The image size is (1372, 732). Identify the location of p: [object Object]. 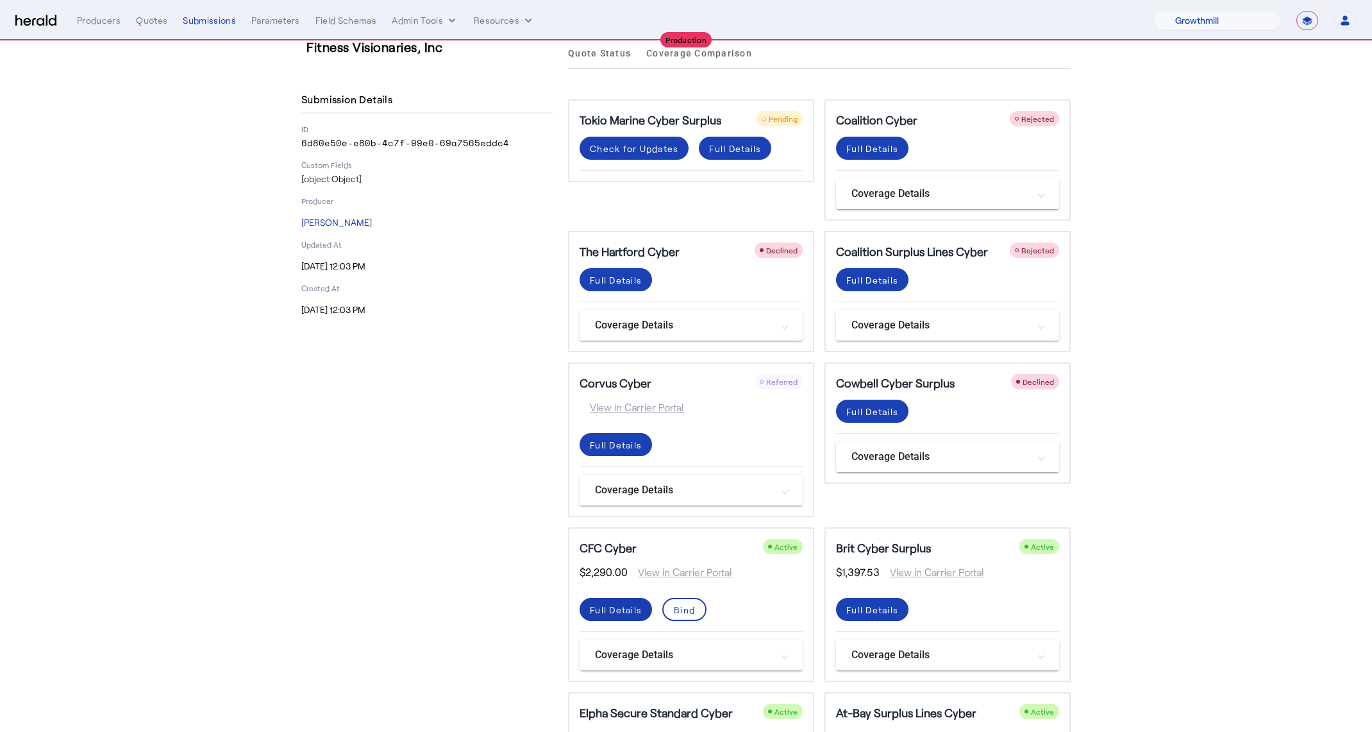
(427, 179).